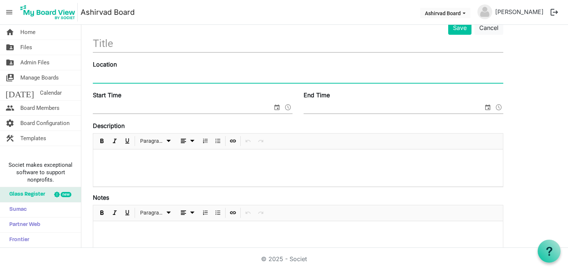  I want to click on span: Files, so click(26, 47).